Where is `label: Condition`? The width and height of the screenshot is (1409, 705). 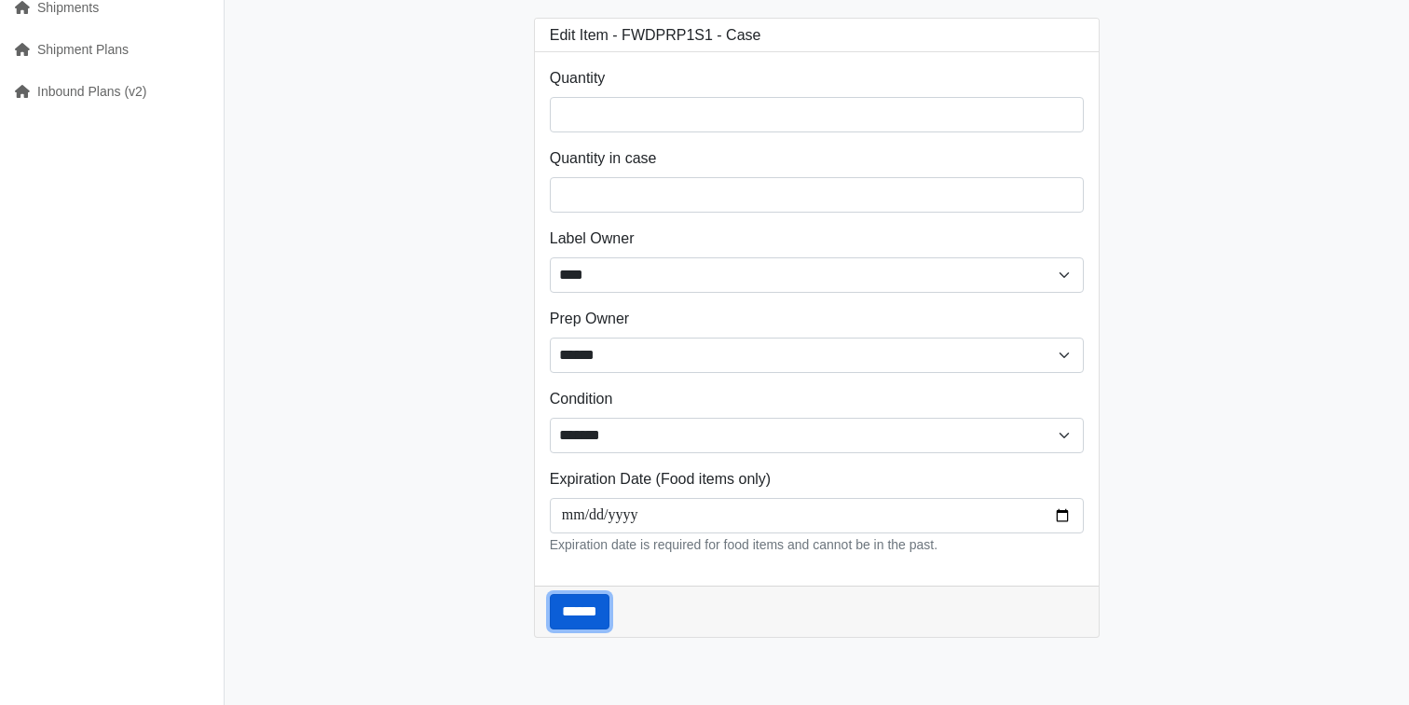
label: Condition is located at coordinates (582, 399).